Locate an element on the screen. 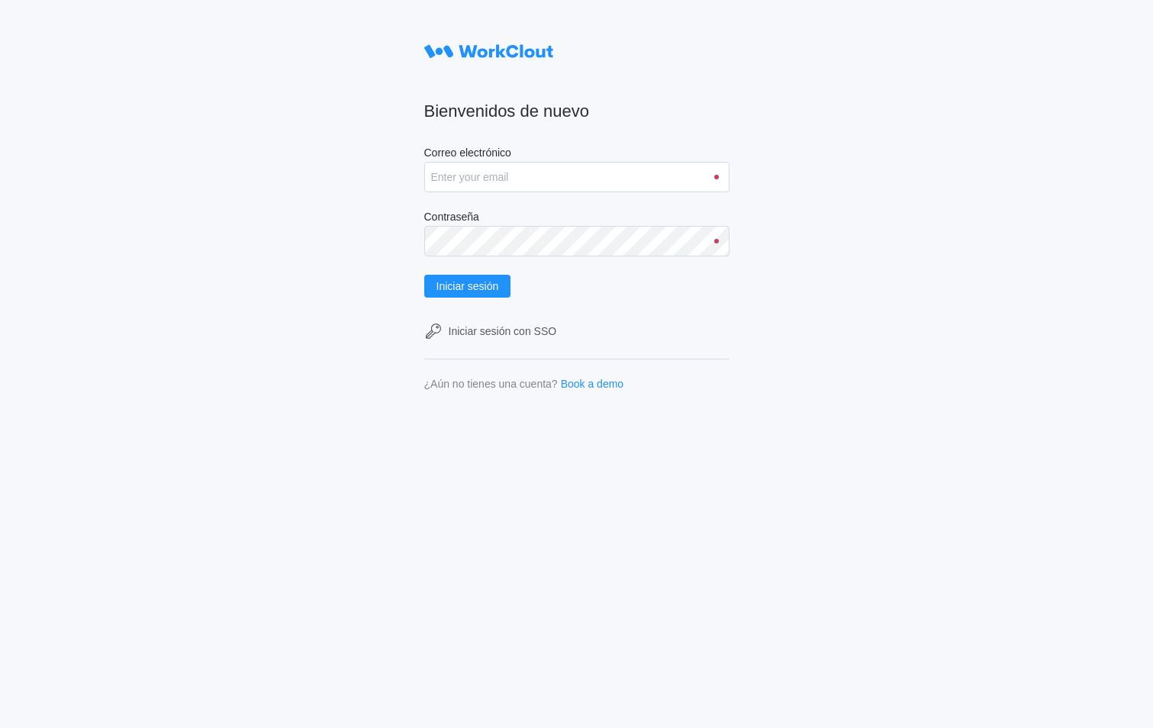  div: Iniciar sesión con SSO is located at coordinates (503, 331).